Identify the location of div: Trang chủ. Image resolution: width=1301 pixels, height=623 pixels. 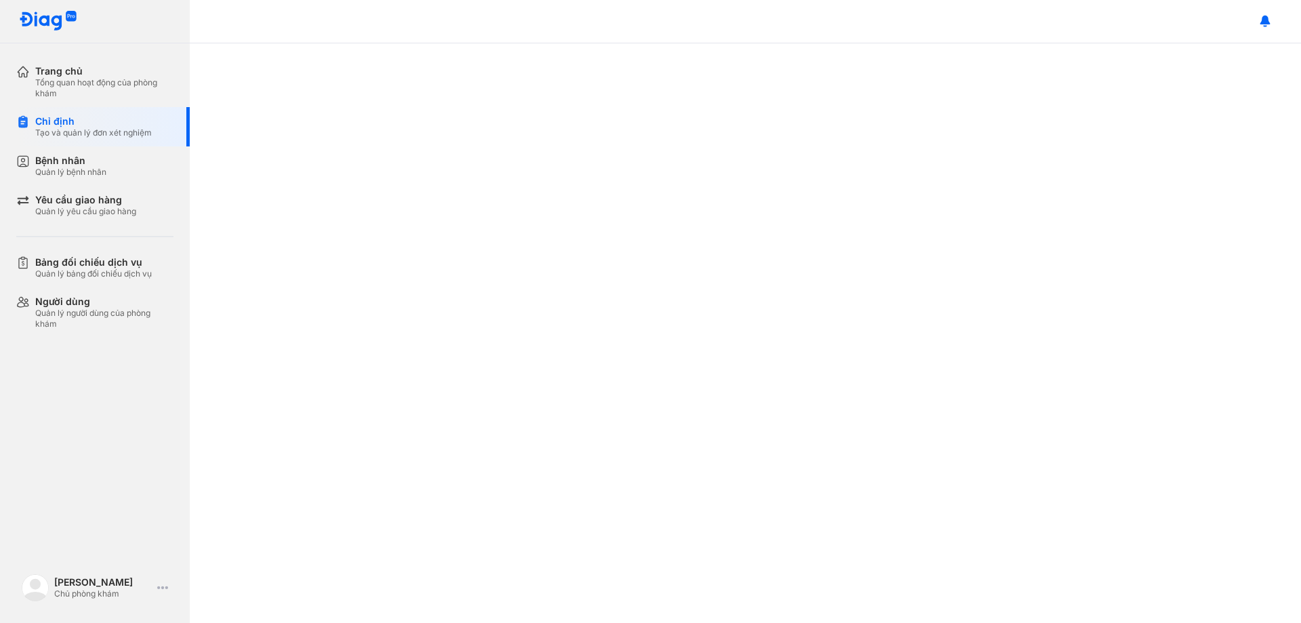
(104, 71).